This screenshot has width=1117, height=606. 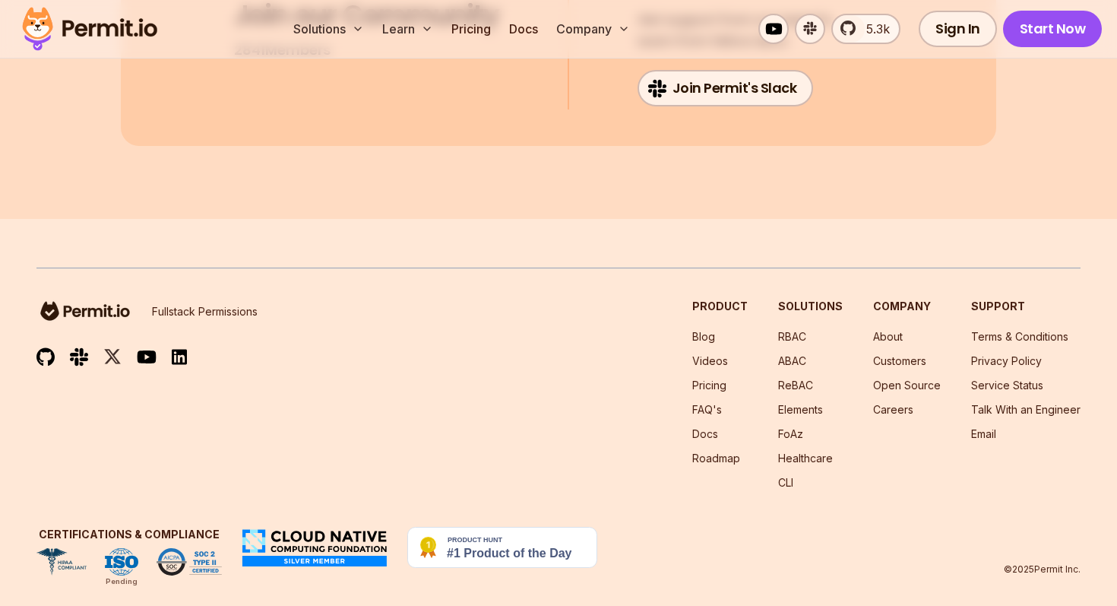 What do you see at coordinates (873, 29) in the screenshot?
I see `span: 5.3k` at bounding box center [873, 29].